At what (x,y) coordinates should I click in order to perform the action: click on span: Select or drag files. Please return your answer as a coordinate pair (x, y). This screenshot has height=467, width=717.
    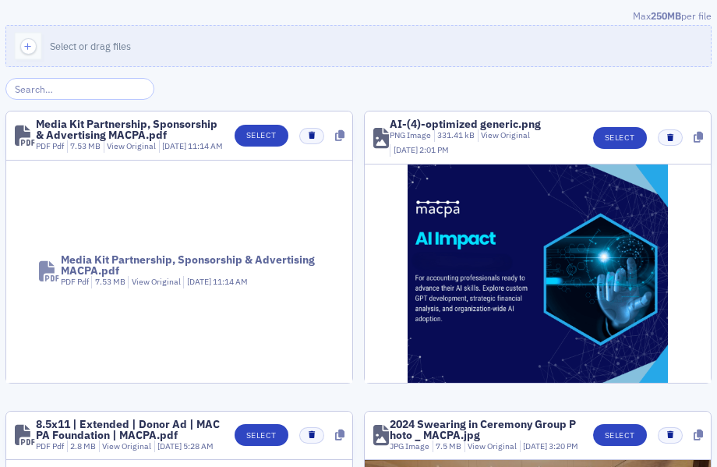
    Looking at the image, I should click on (90, 46).